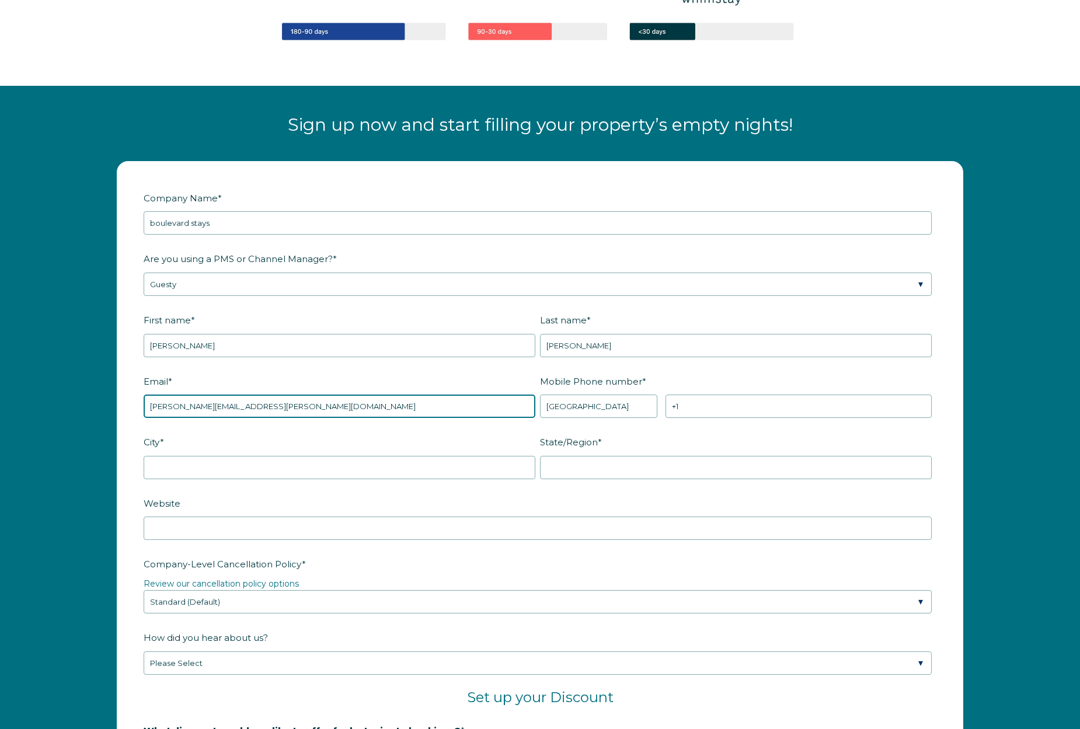 The height and width of the screenshot is (729, 1080). Describe the element at coordinates (569, 442) in the screenshot. I see `span: State/Region` at that location.